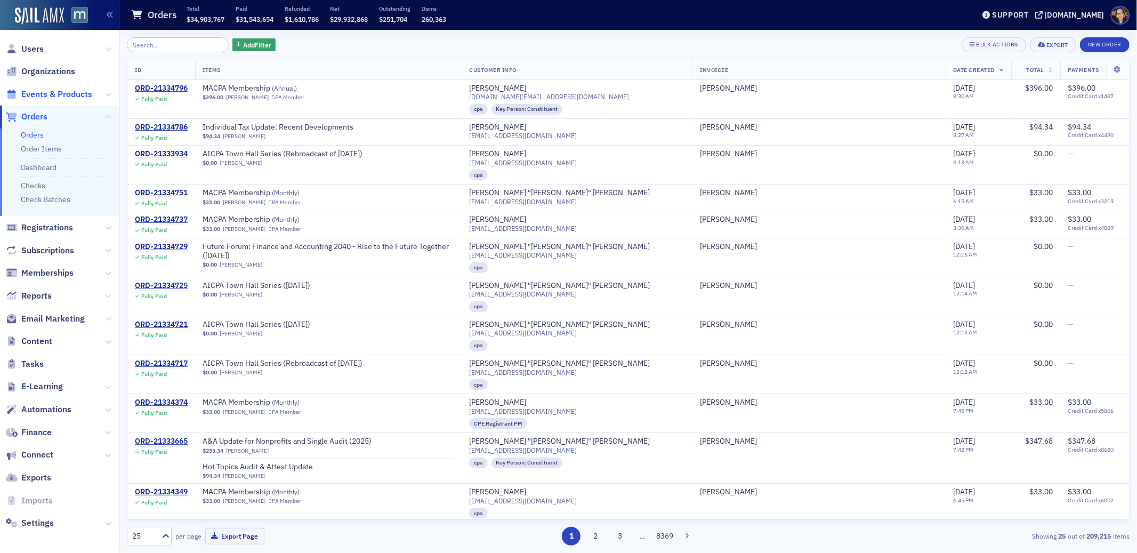  Describe the element at coordinates (76, 16) in the screenshot. I see `a: View Homepage` at that location.